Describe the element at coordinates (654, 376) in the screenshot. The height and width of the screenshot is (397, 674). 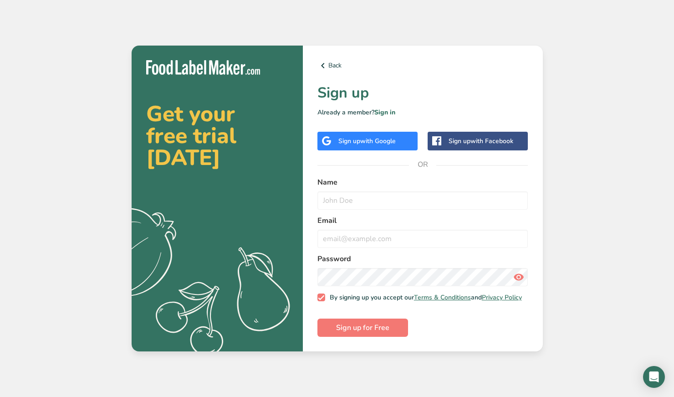
I see `div: Open Intercom Messenger` at that location.